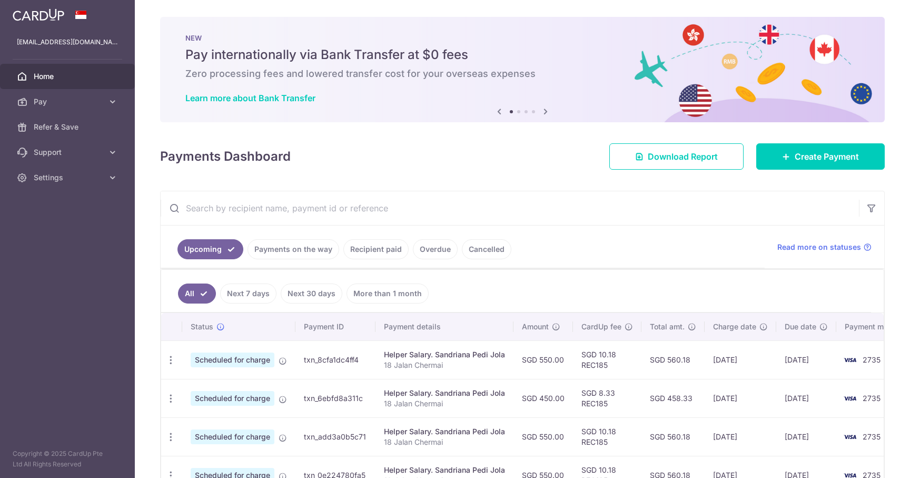 The image size is (910, 478). Describe the element at coordinates (683, 156) in the screenshot. I see `span: Download Report` at that location.